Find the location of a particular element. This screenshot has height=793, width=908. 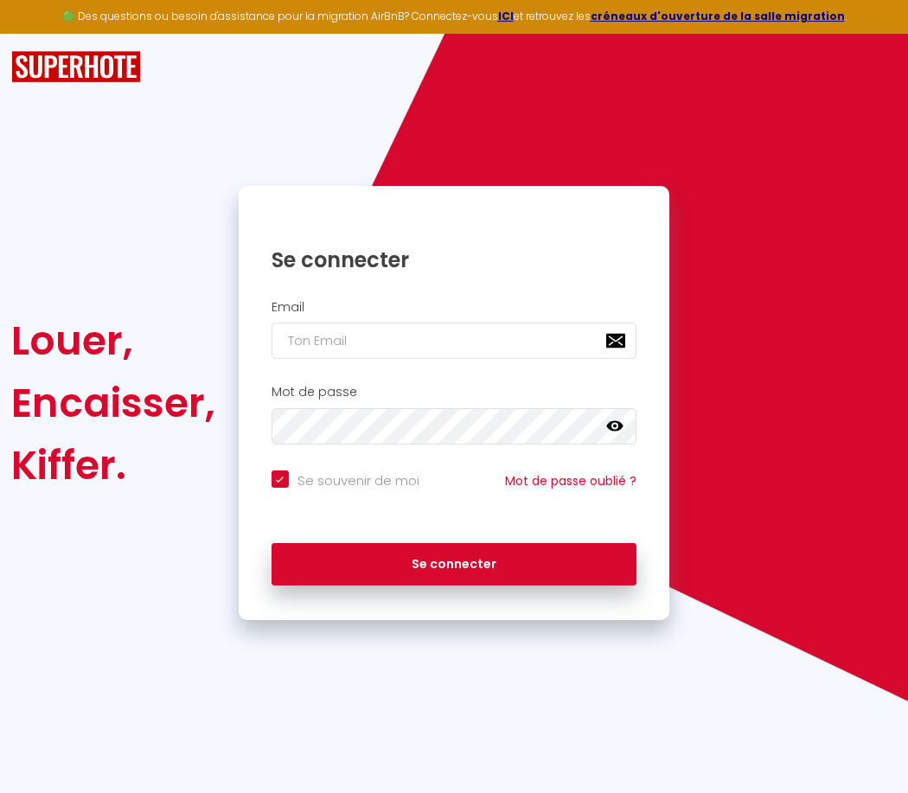

strong: créneaux d'ouverture de la salle migration is located at coordinates (717, 16).